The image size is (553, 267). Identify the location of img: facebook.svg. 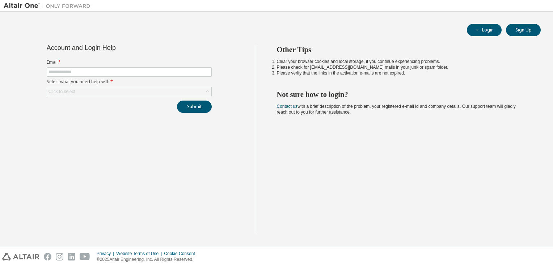
(47, 257).